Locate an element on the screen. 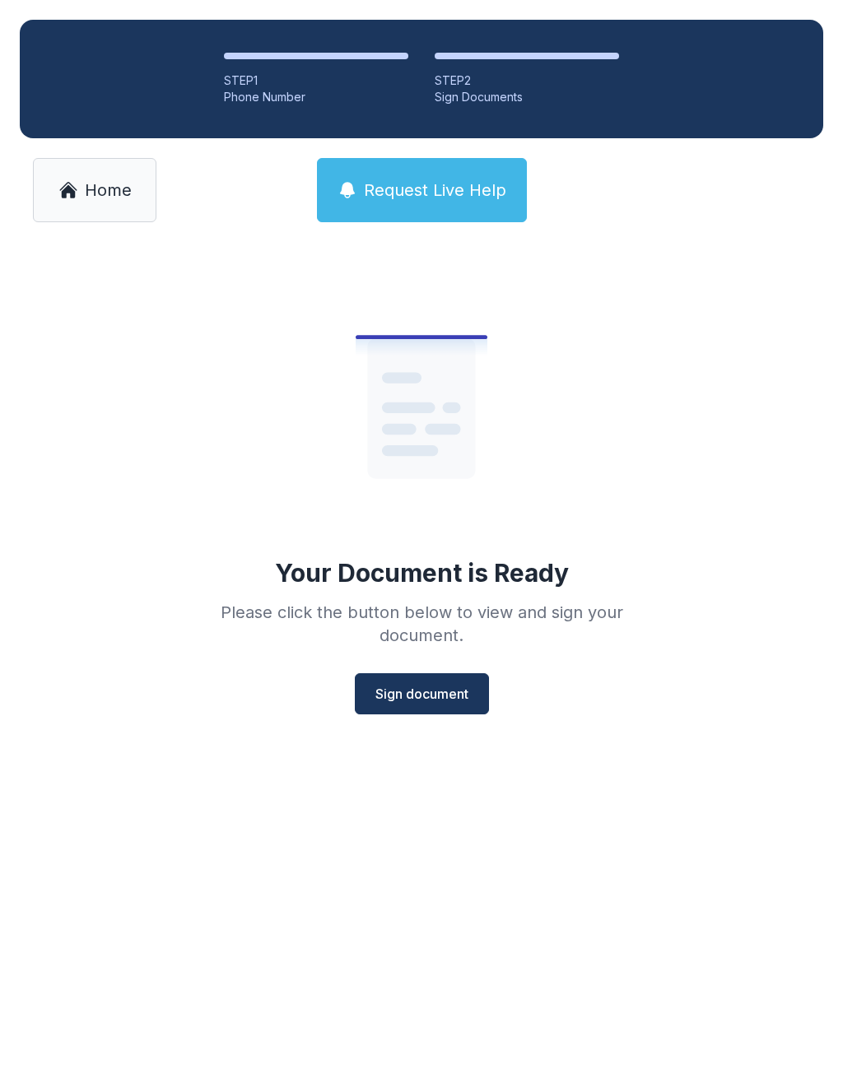 The width and height of the screenshot is (843, 1088). span: Home is located at coordinates (108, 190).